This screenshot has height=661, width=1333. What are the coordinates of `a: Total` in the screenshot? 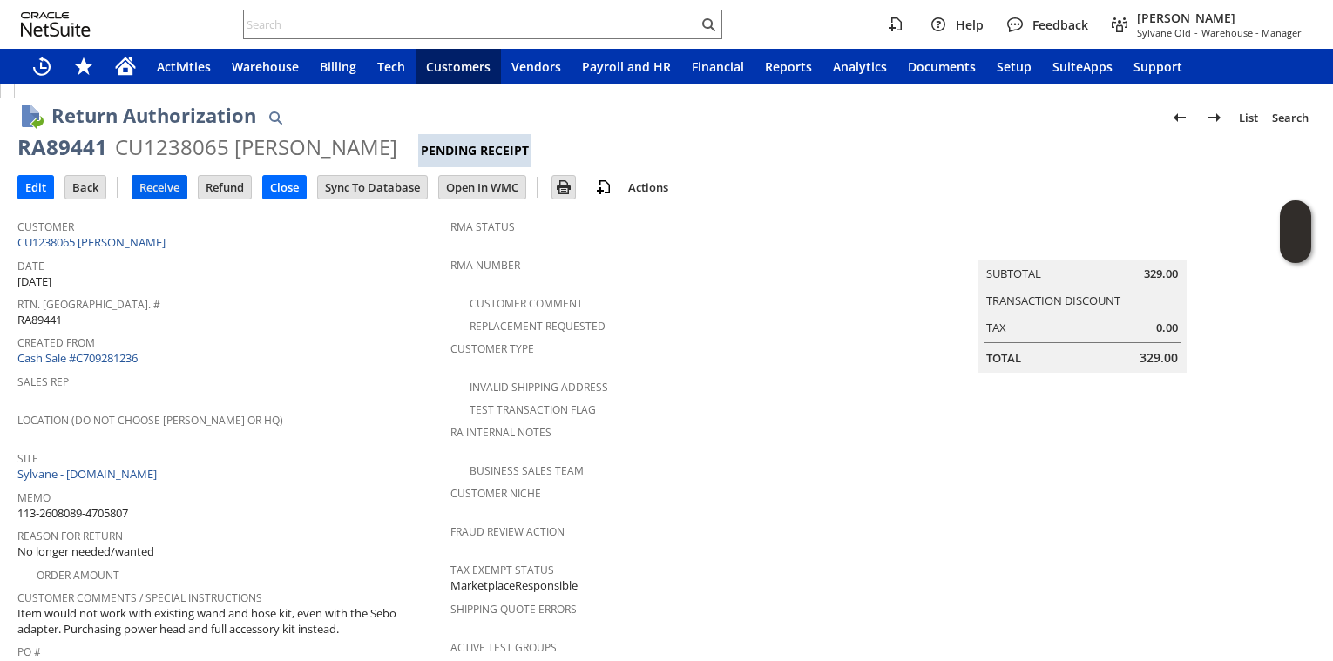 It's located at (1003, 358).